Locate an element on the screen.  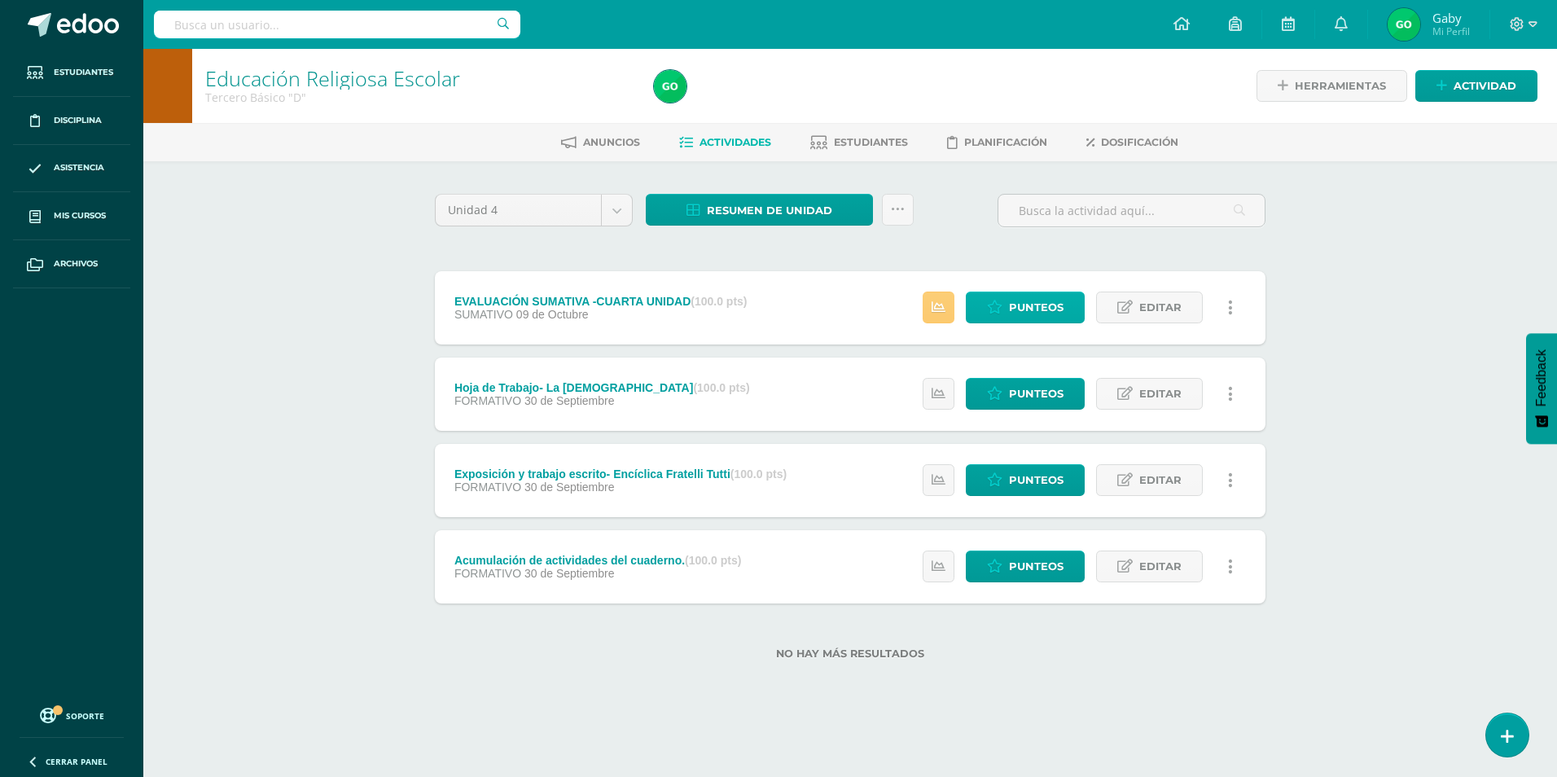
a: Actividad is located at coordinates (1476, 86).